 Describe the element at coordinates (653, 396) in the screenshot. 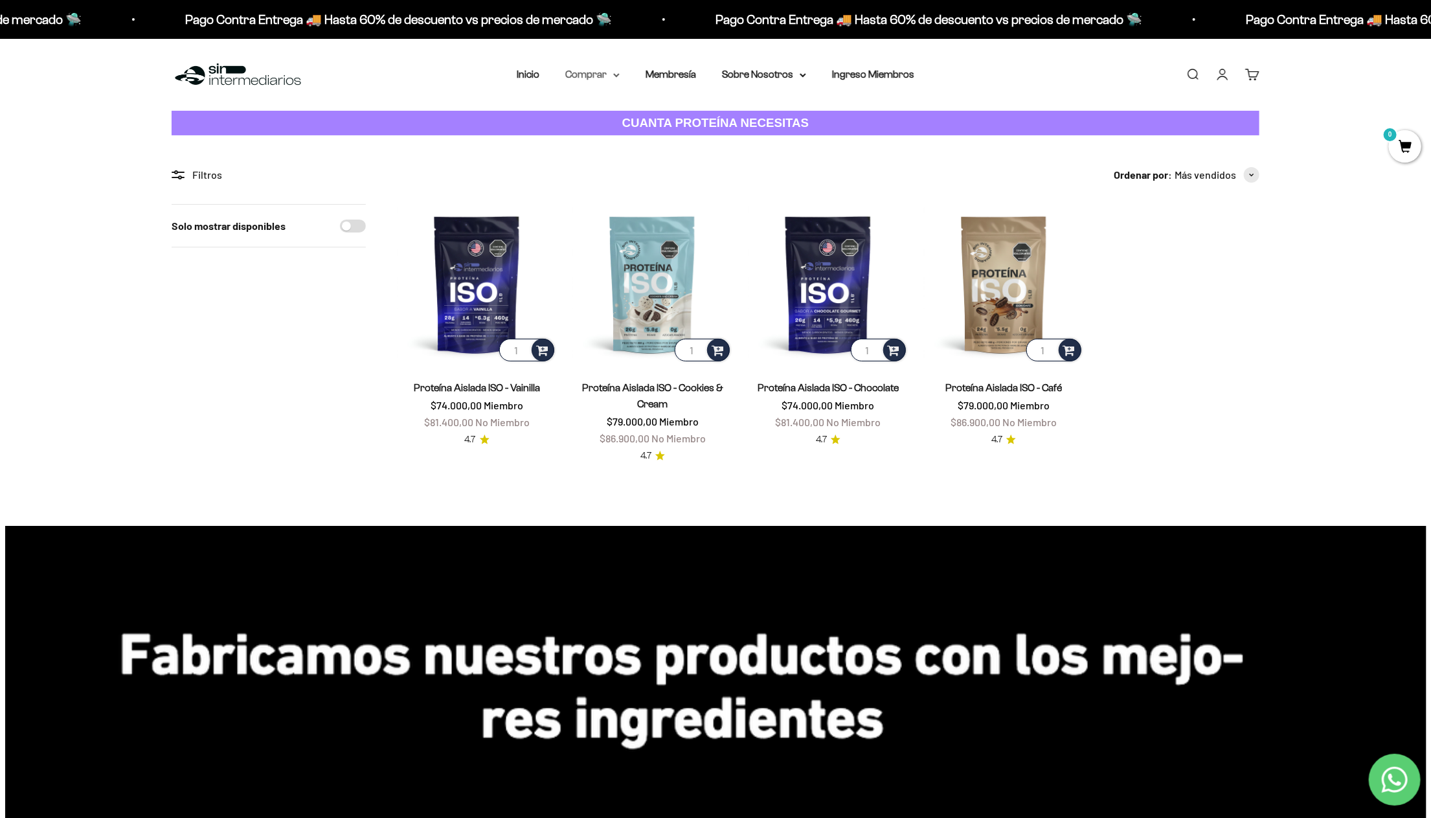

I see `a: Proteína Aislada ISO - Cookies & Cream` at that location.